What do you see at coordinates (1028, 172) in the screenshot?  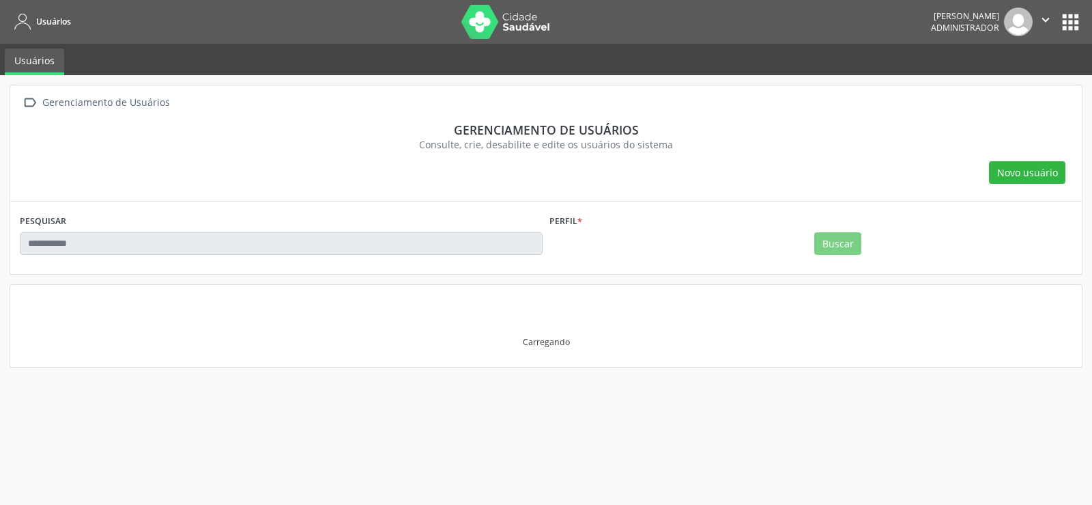 I see `span: Novo usuário` at bounding box center [1028, 172].